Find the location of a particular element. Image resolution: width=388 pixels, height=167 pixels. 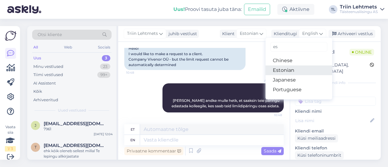

span: Online is located at coordinates (362, 52).